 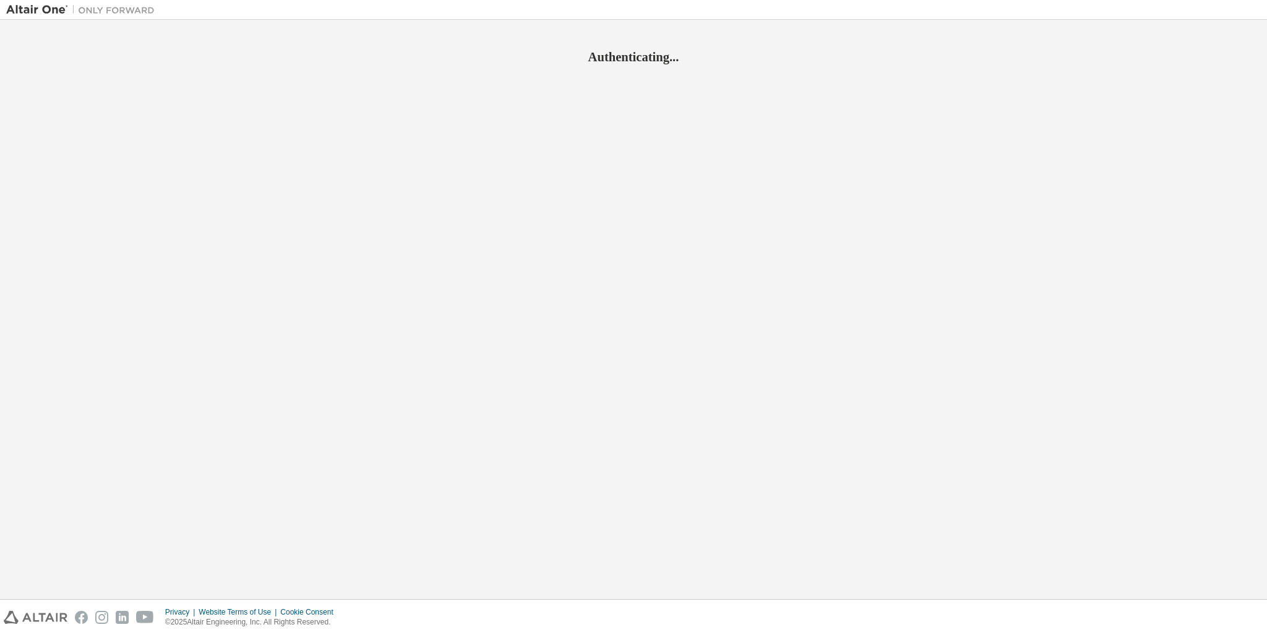 I want to click on img: instagram.svg, so click(x=101, y=617).